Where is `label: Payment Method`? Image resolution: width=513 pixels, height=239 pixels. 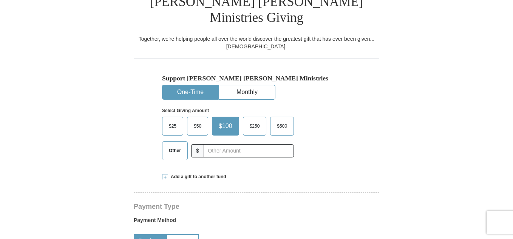
label: Payment Method is located at coordinates (256, 222).